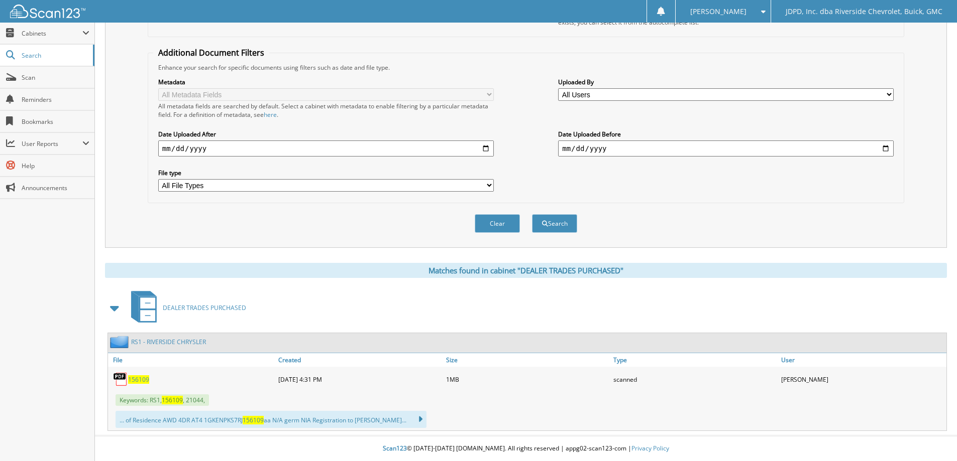  What do you see at coordinates (55, 166) in the screenshot?
I see `span: Help` at bounding box center [55, 166].